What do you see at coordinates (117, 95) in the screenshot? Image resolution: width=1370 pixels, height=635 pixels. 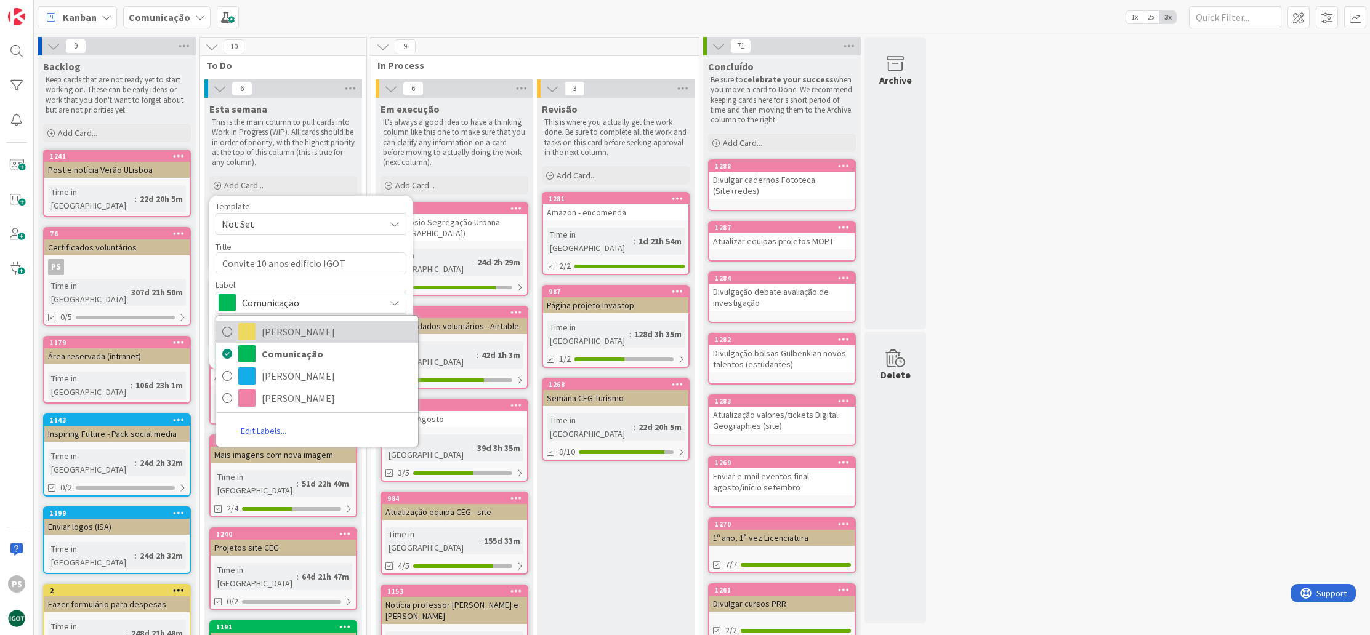 I see `p: Keep cards that are not ready yet to start working on. These can be early ideas or work that you ...` at bounding box center [117, 95].